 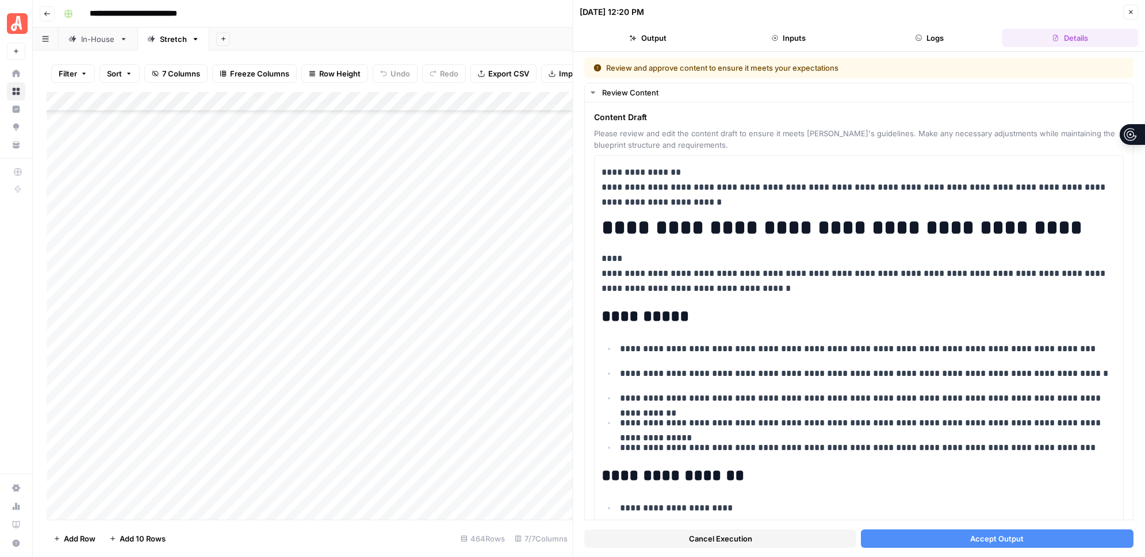 What do you see at coordinates (483, 539) in the screenshot?
I see `div: 464 Rows` at bounding box center [483, 539].